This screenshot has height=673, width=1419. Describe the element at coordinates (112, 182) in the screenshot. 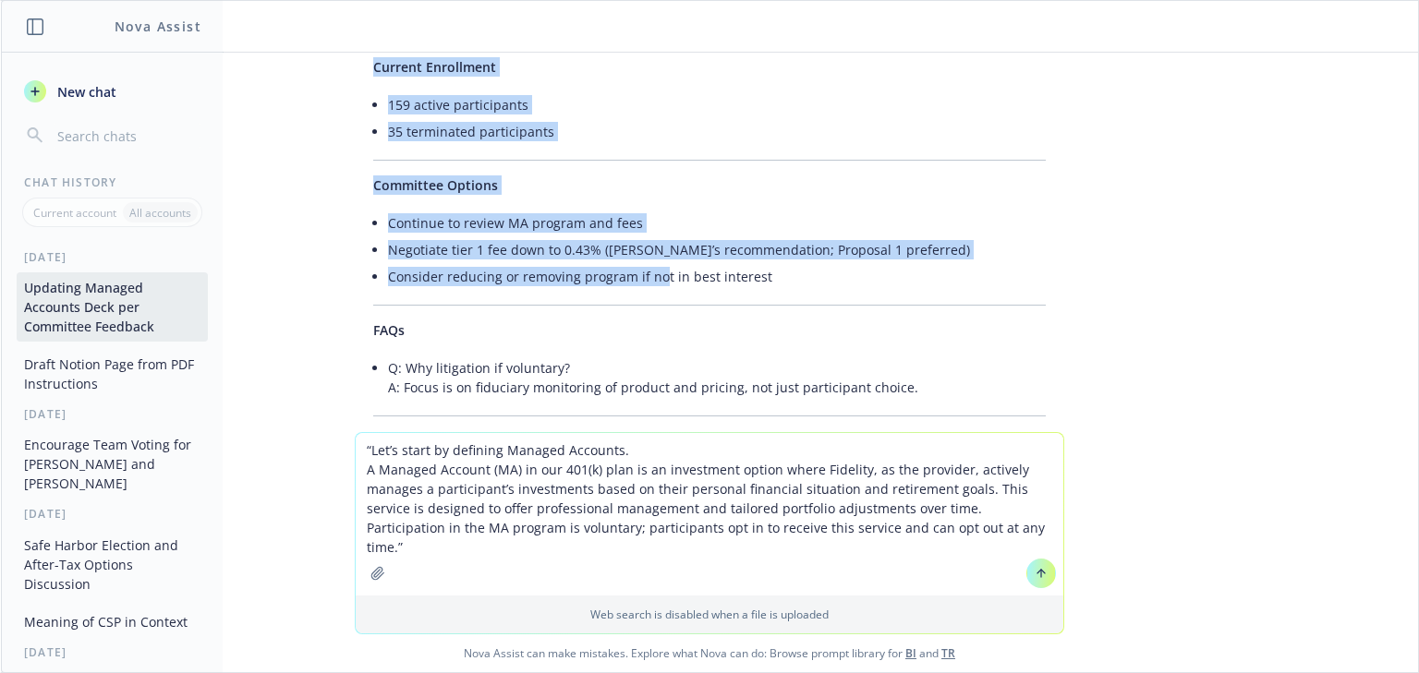

I see `div: Chat History` at that location.